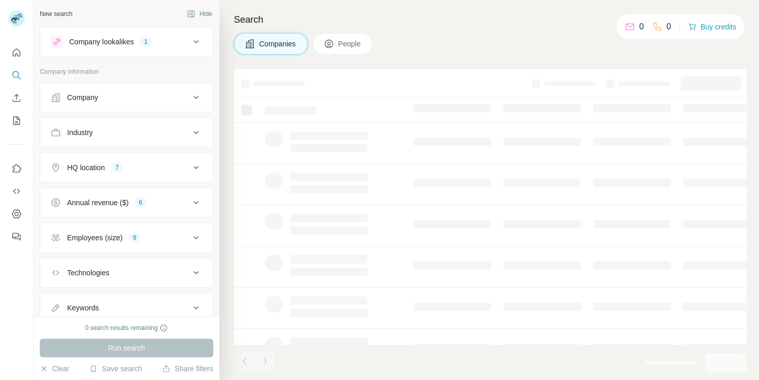 This screenshot has width=759, height=380. Describe the element at coordinates (17, 169) in the screenshot. I see `button: Use Surfe on LinkedIn` at that location.